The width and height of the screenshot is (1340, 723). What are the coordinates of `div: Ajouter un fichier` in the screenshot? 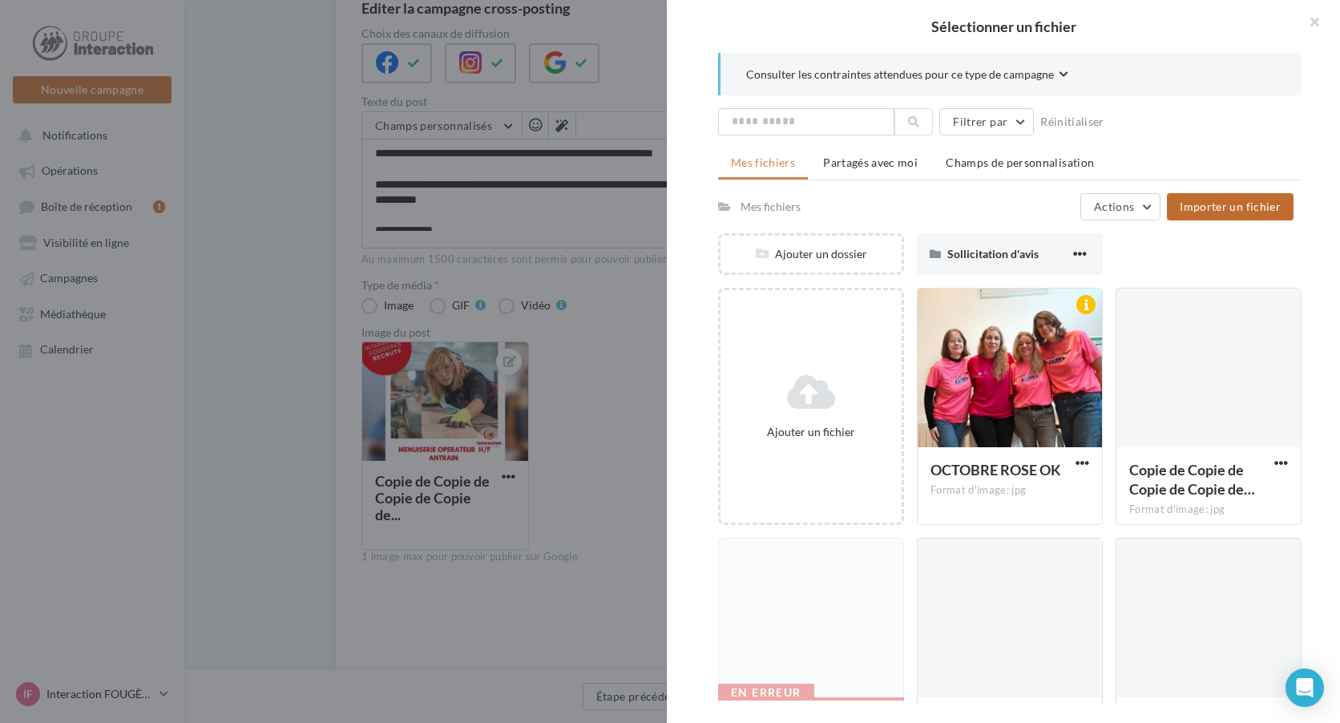 It's located at (811, 432).